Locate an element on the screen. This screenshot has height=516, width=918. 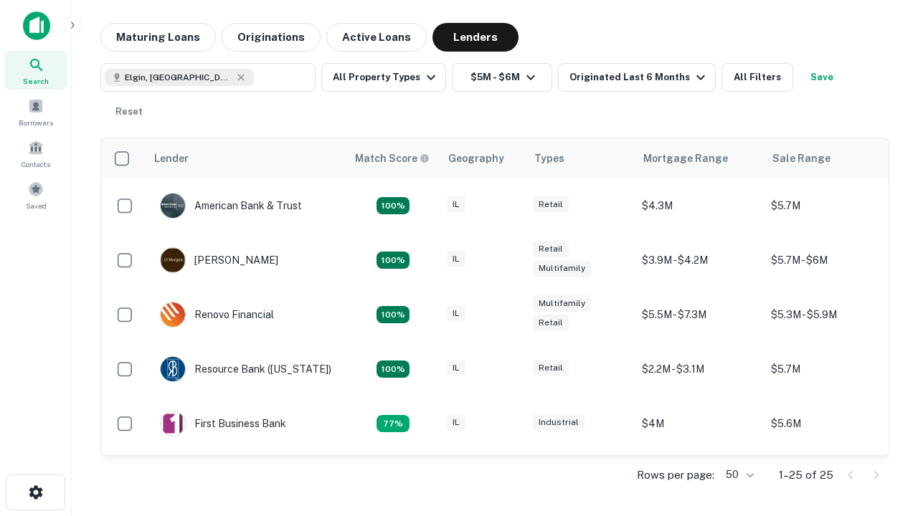
td: $4M is located at coordinates (699, 424).